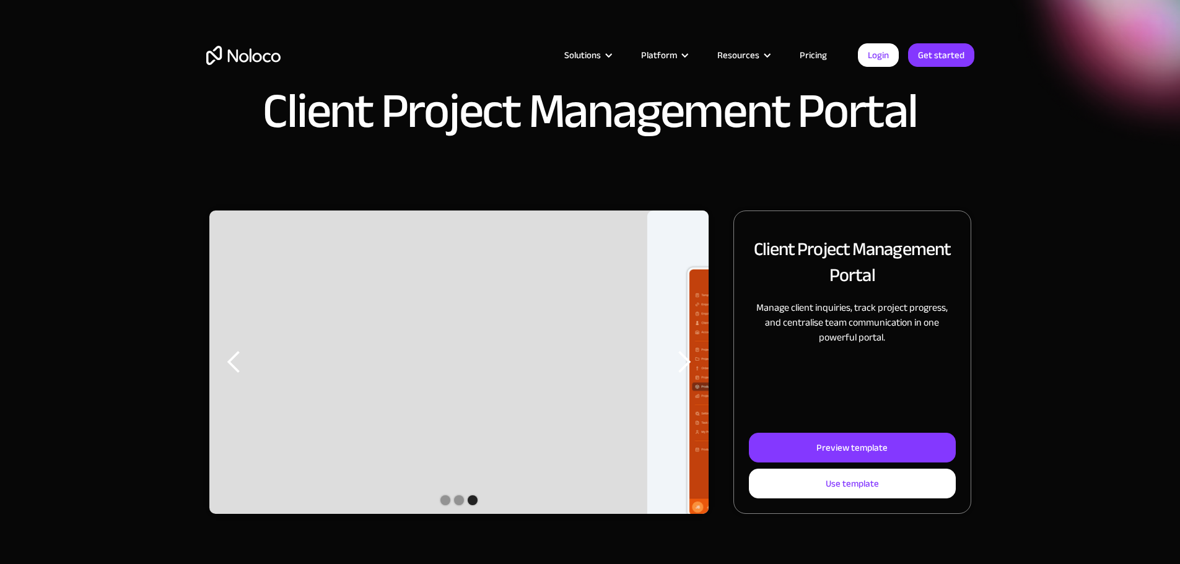 The height and width of the screenshot is (564, 1180). Describe the element at coordinates (813, 55) in the screenshot. I see `a: Pricing` at that location.